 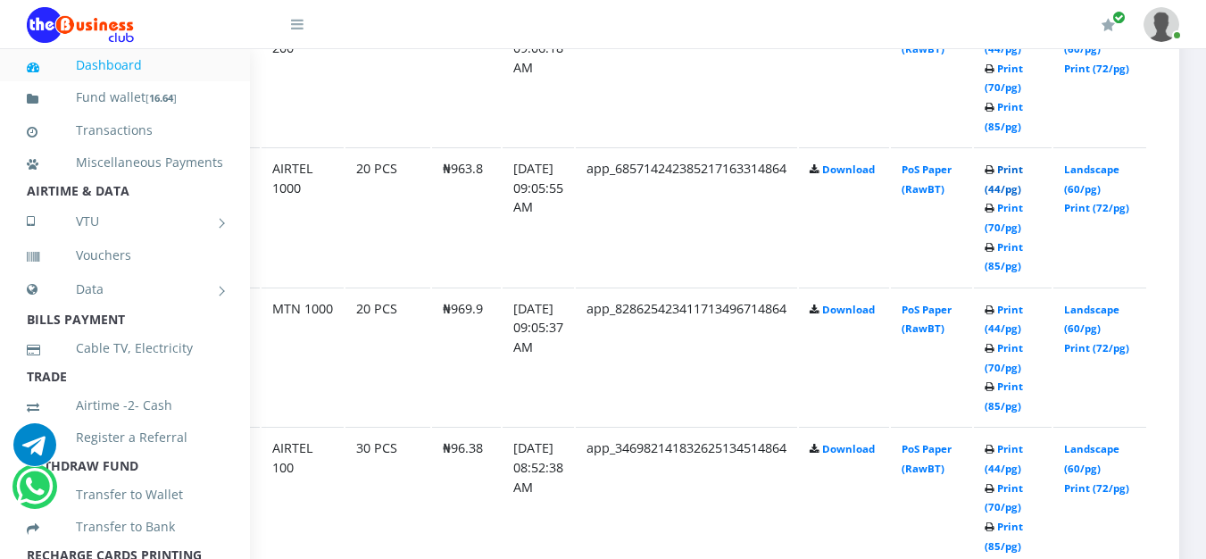 I want to click on td: AIRTEL 1000, so click(x=303, y=216).